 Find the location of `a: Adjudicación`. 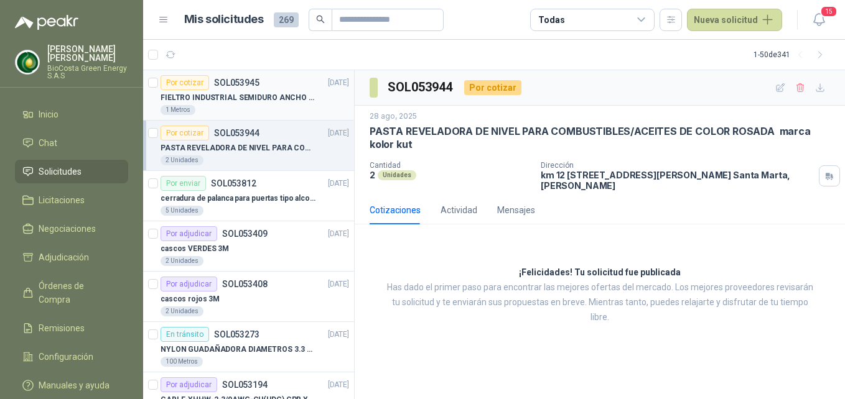

a: Adjudicación is located at coordinates (72, 258).